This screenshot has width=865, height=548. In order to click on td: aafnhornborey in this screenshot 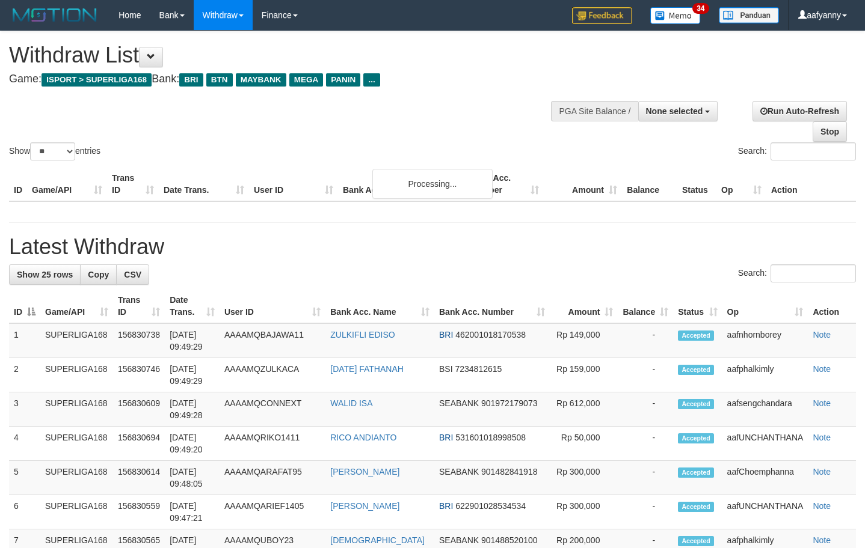, I will do `click(765, 341)`.